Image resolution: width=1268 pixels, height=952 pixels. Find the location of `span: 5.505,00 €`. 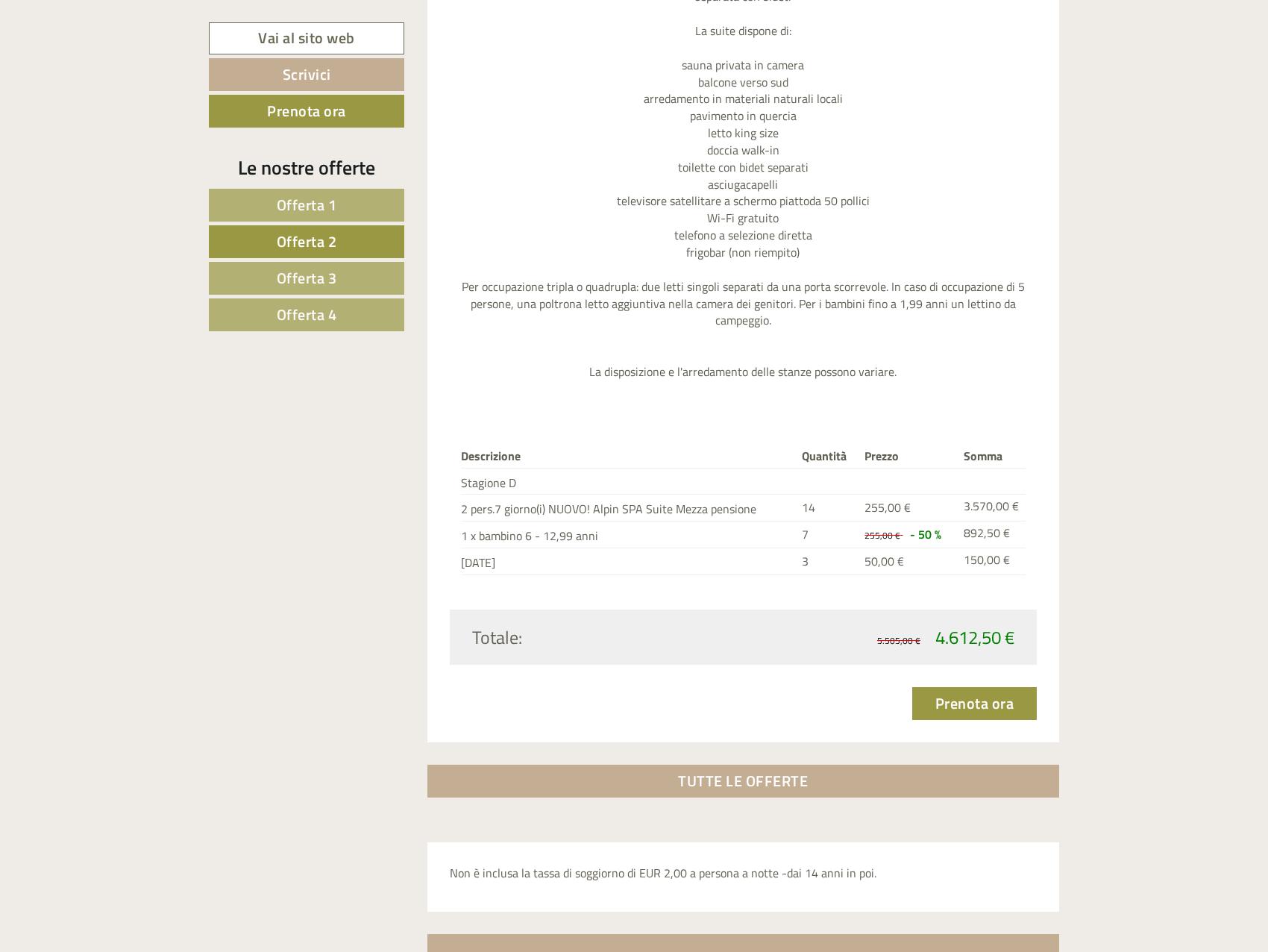

span: 5.505,00 € is located at coordinates (899, 640).